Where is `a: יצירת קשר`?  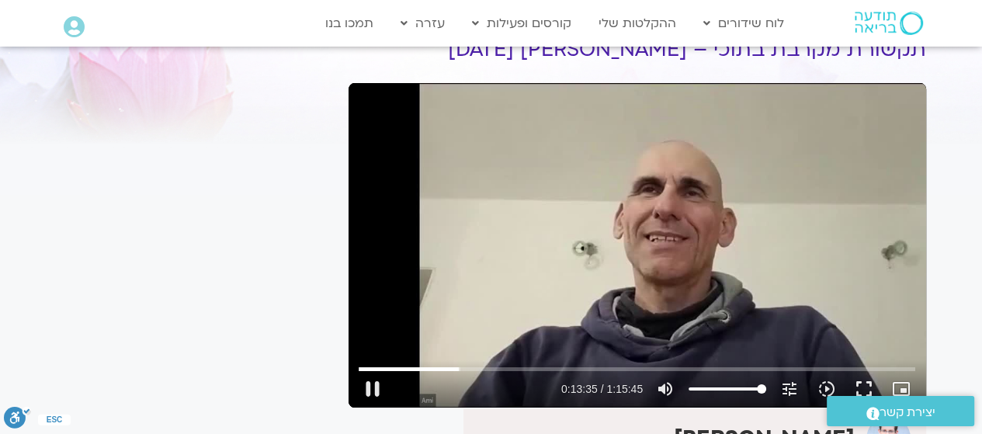 a: יצירת קשר is located at coordinates (900, 411).